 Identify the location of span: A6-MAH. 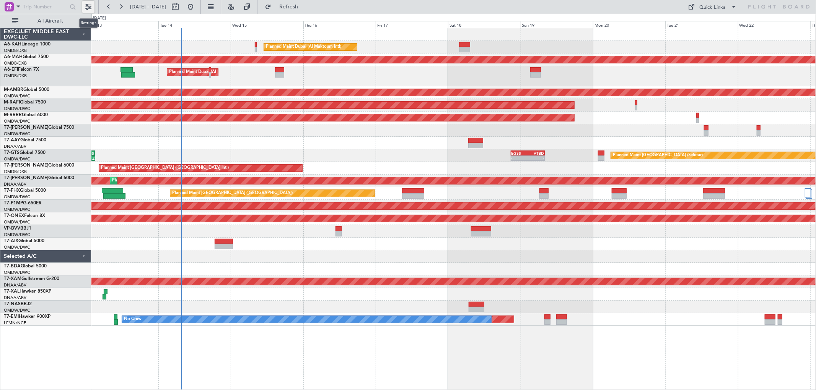
(13, 57).